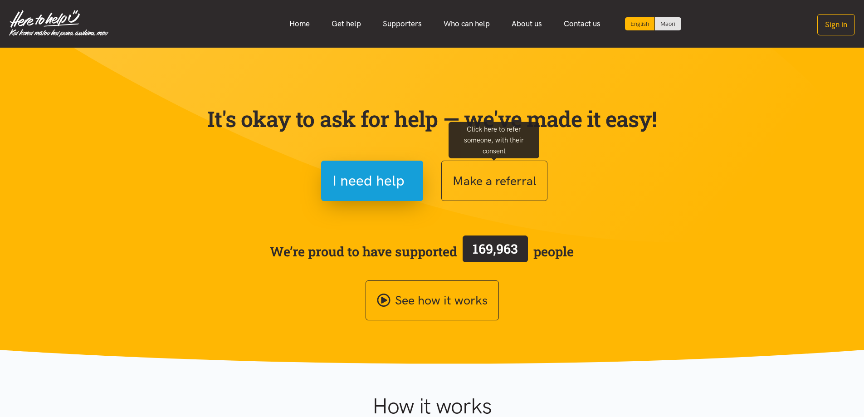 The height and width of the screenshot is (417, 864). I want to click on a: Switch to Te Reo Māori, so click(667, 24).